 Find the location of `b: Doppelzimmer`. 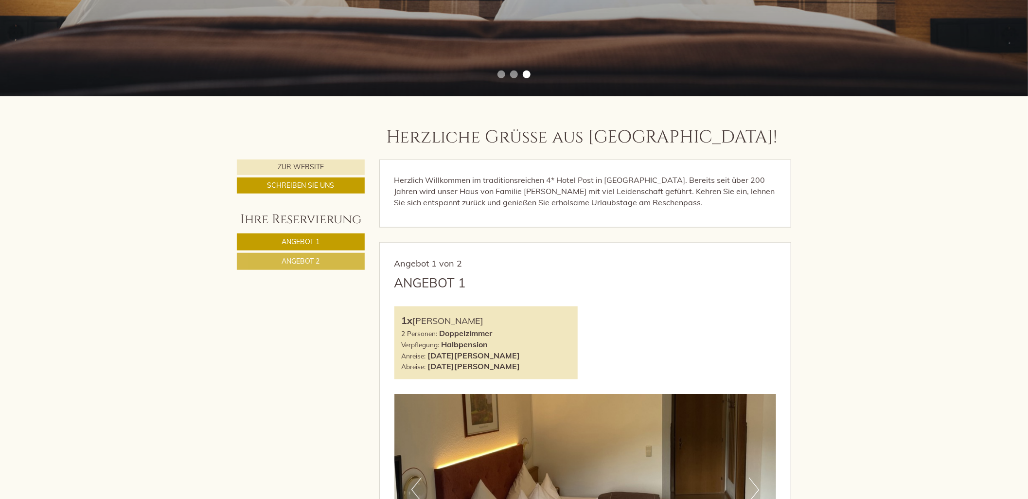

b: Doppelzimmer is located at coordinates (466, 333).